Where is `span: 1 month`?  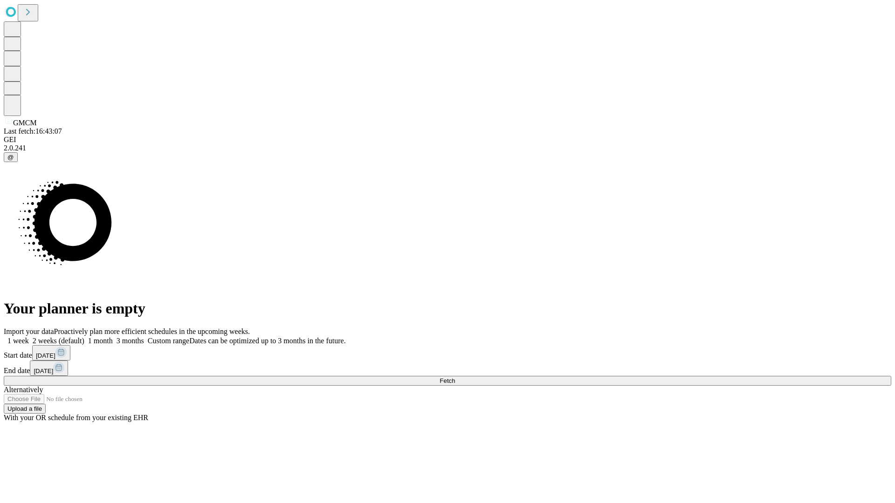 span: 1 month is located at coordinates (100, 341).